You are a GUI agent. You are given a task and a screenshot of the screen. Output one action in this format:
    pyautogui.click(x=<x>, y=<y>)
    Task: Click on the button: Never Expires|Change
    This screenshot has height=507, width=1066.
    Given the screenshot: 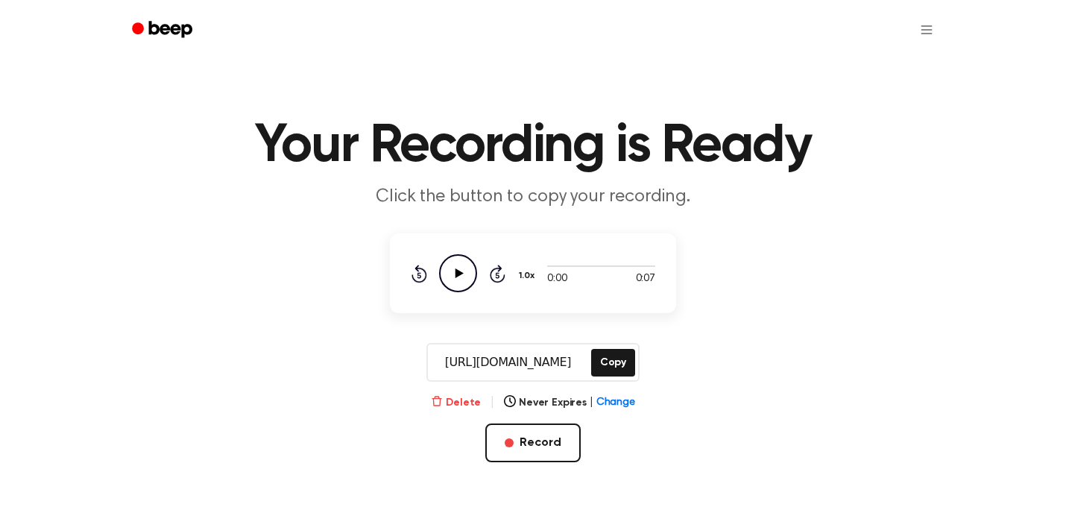 What is the action you would take?
    pyautogui.click(x=570, y=403)
    